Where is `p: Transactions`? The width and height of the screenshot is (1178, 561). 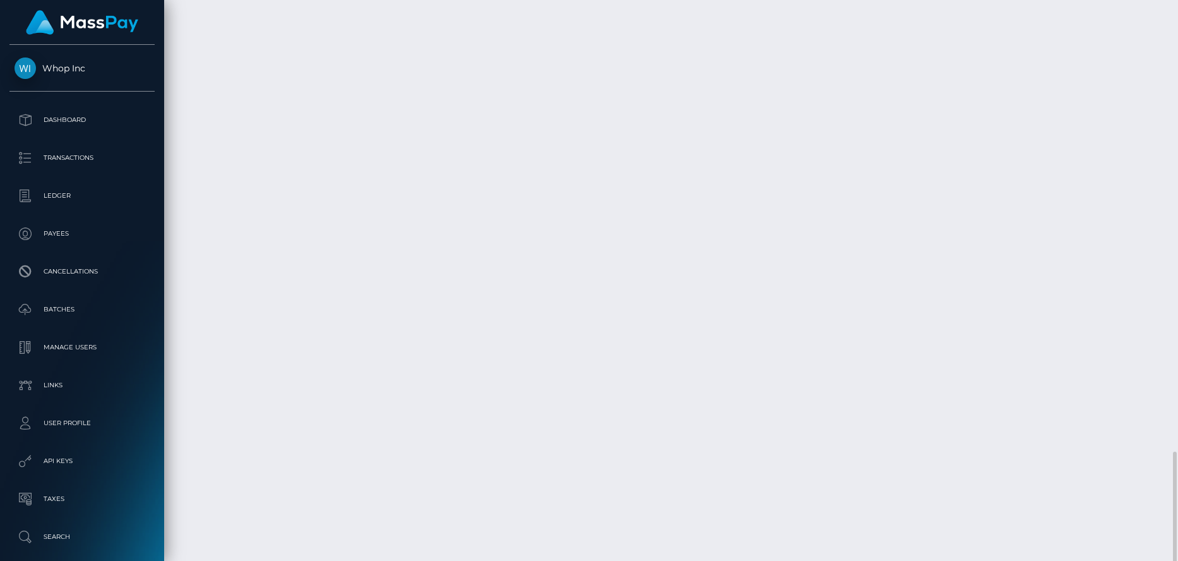
p: Transactions is located at coordinates (82, 158).